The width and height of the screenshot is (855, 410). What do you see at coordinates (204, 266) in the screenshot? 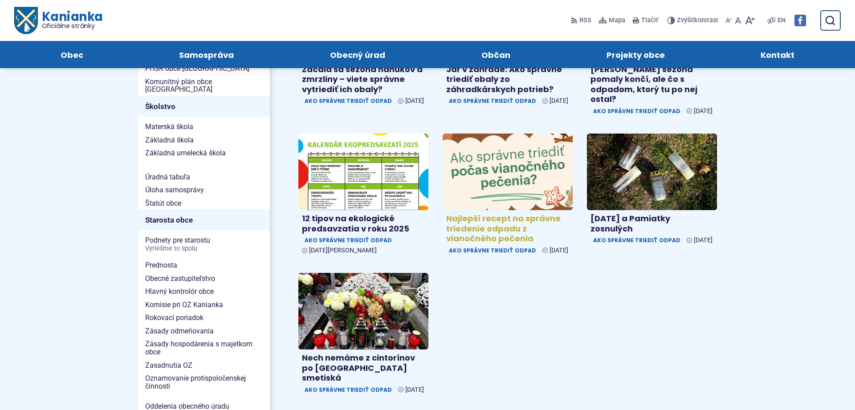
I see `span: Prednosta` at bounding box center [204, 266].